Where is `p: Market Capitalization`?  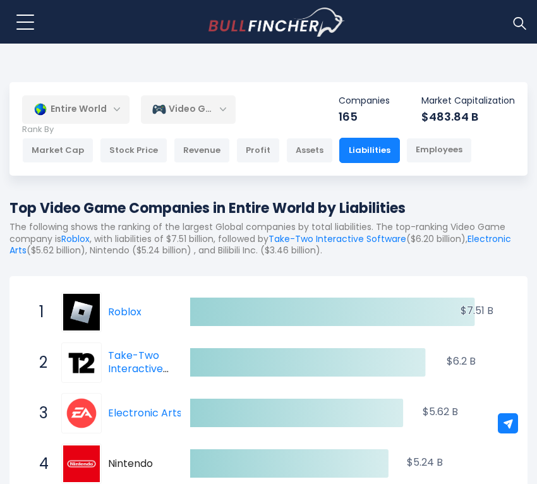 p: Market Capitalization is located at coordinates (468, 100).